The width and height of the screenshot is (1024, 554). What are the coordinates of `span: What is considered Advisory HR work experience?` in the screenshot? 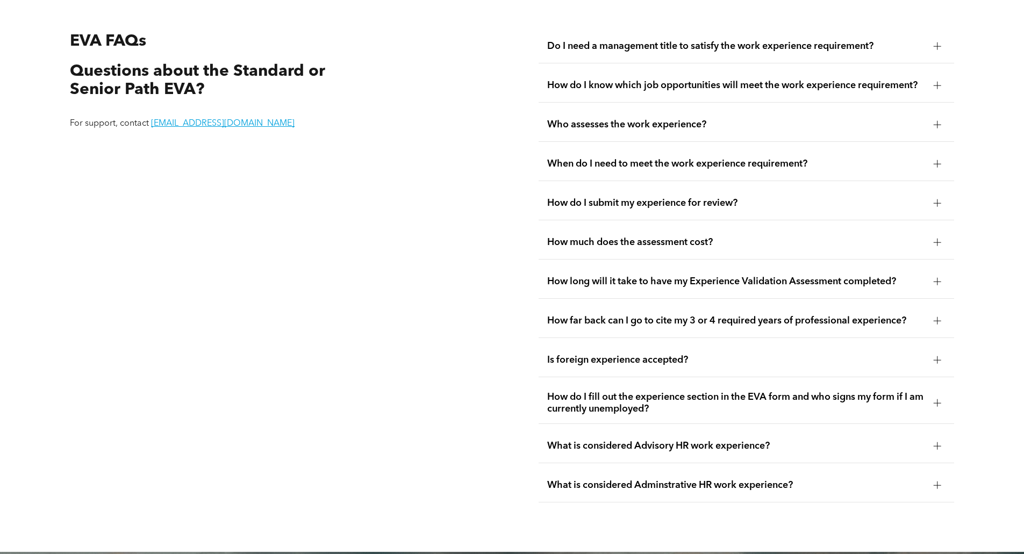 It's located at (736, 446).